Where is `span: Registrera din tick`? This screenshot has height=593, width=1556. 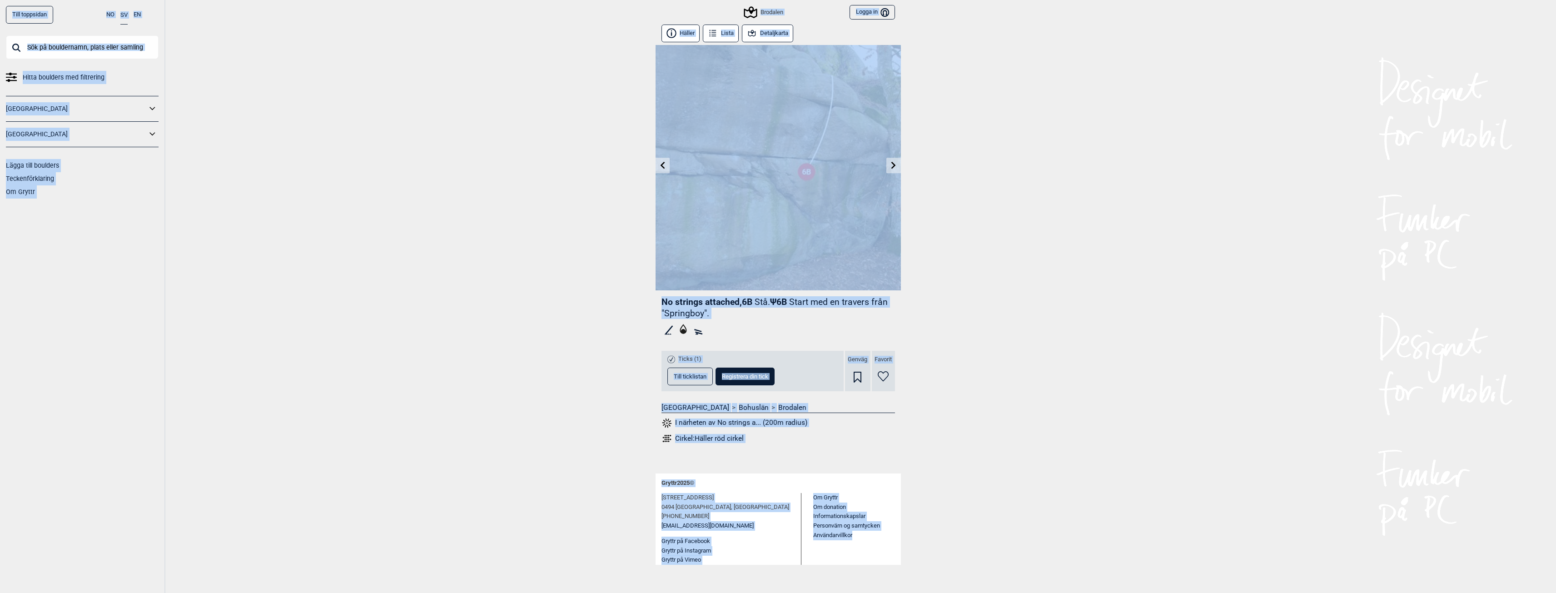 span: Registrera din tick is located at coordinates (745, 376).